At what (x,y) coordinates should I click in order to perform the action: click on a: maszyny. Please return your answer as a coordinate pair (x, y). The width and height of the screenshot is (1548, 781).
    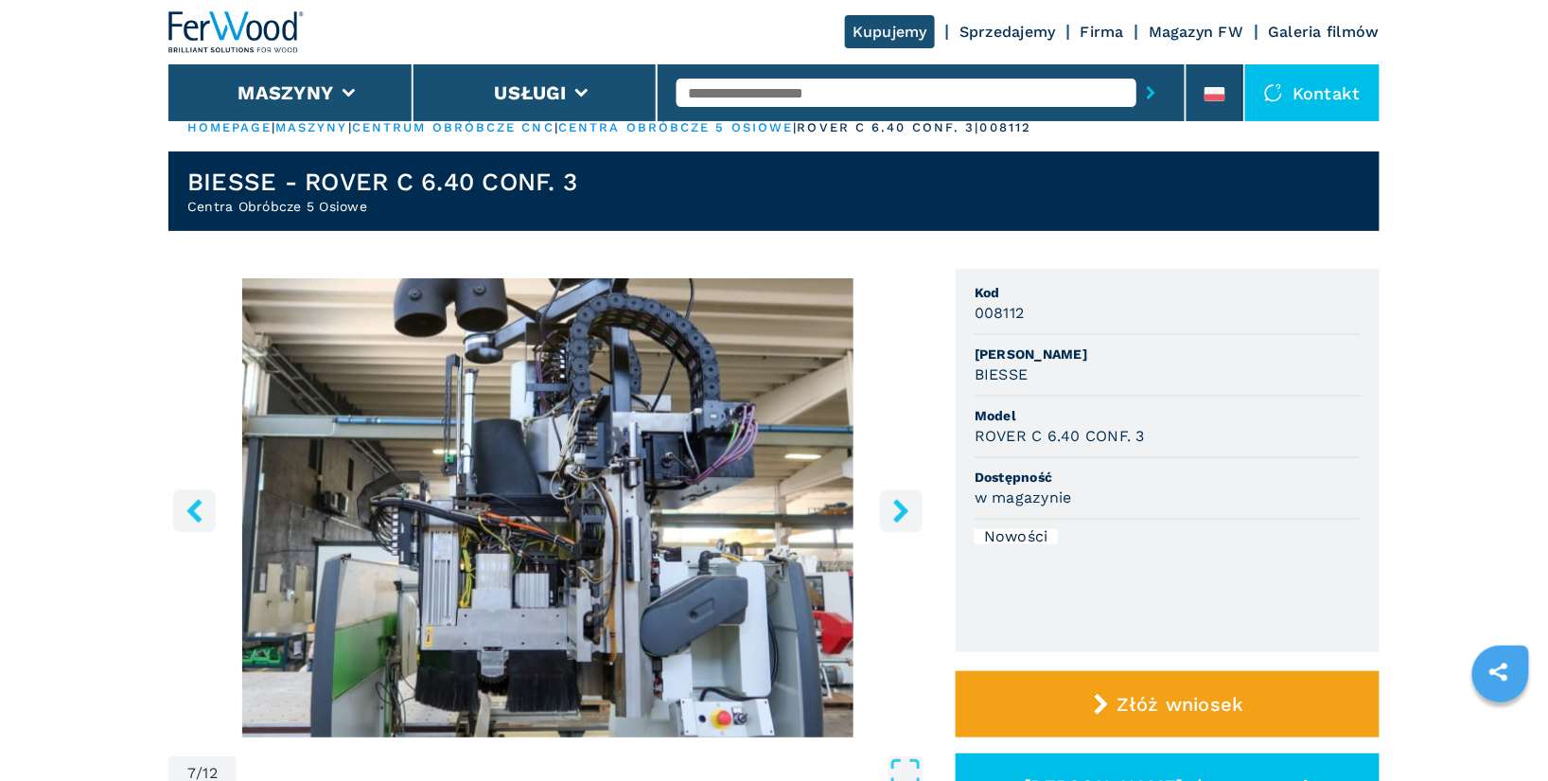
    Looking at the image, I should click on (311, 127).